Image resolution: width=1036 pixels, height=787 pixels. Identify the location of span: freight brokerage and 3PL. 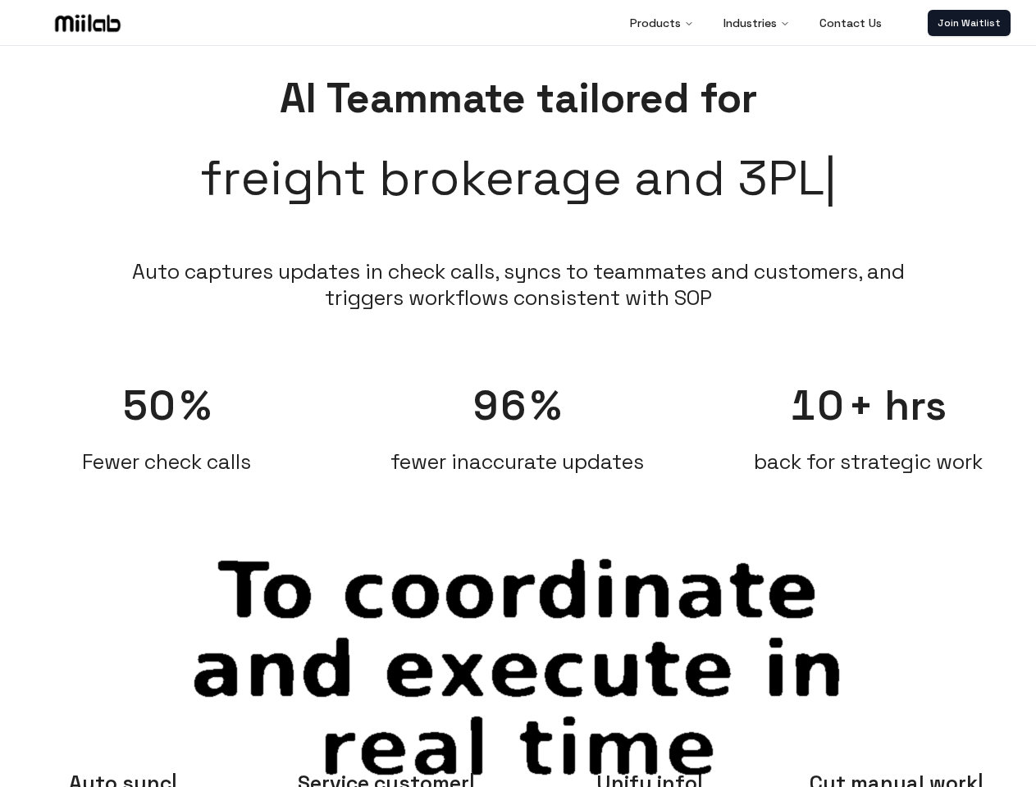
(518, 178).